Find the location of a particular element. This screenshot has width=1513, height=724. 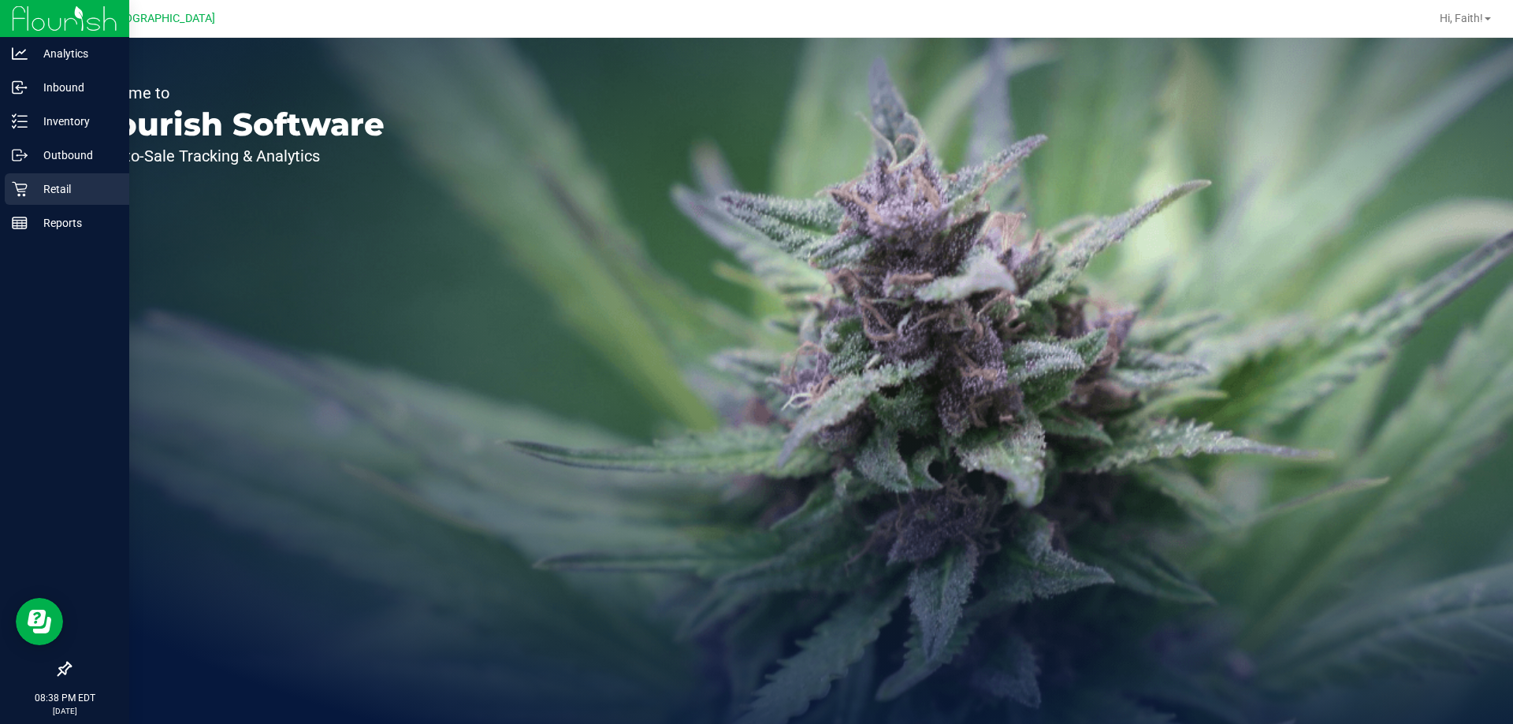

p: Welcome to is located at coordinates (235, 93).